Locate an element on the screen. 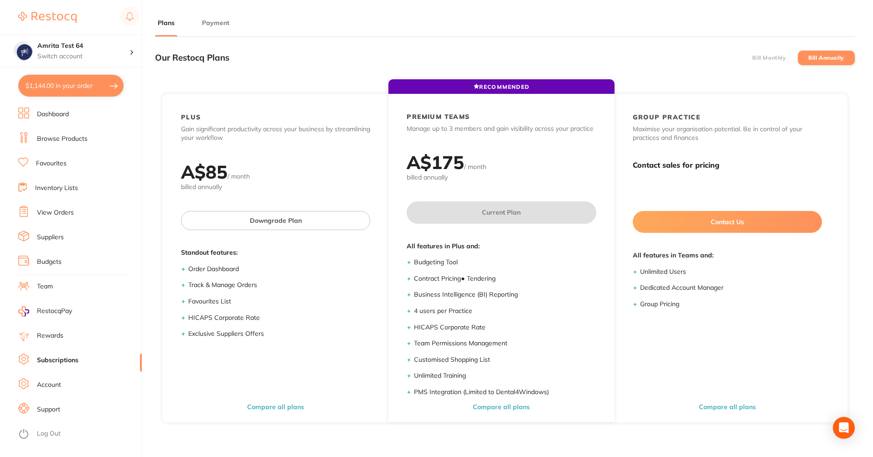 The width and height of the screenshot is (873, 457). a: Rewards is located at coordinates (50, 336).